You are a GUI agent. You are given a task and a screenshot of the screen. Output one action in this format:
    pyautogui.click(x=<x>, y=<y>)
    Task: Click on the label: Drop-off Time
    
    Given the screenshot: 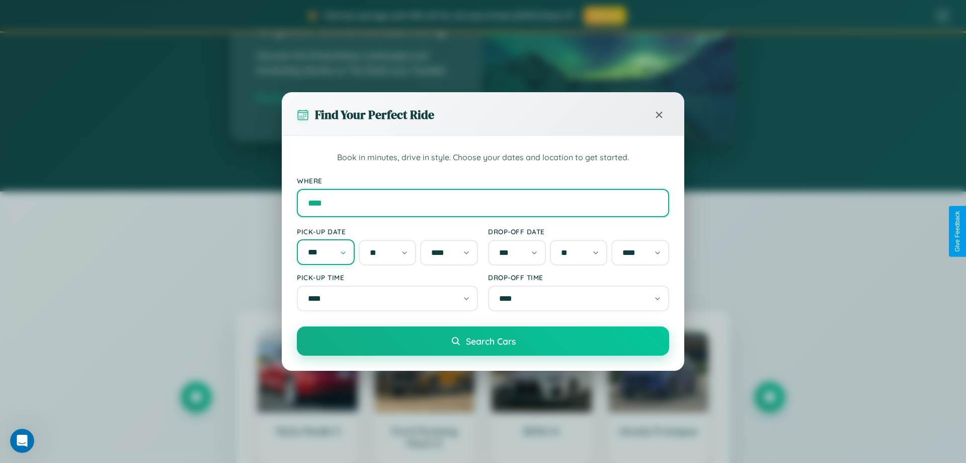 What is the action you would take?
    pyautogui.click(x=579, y=277)
    